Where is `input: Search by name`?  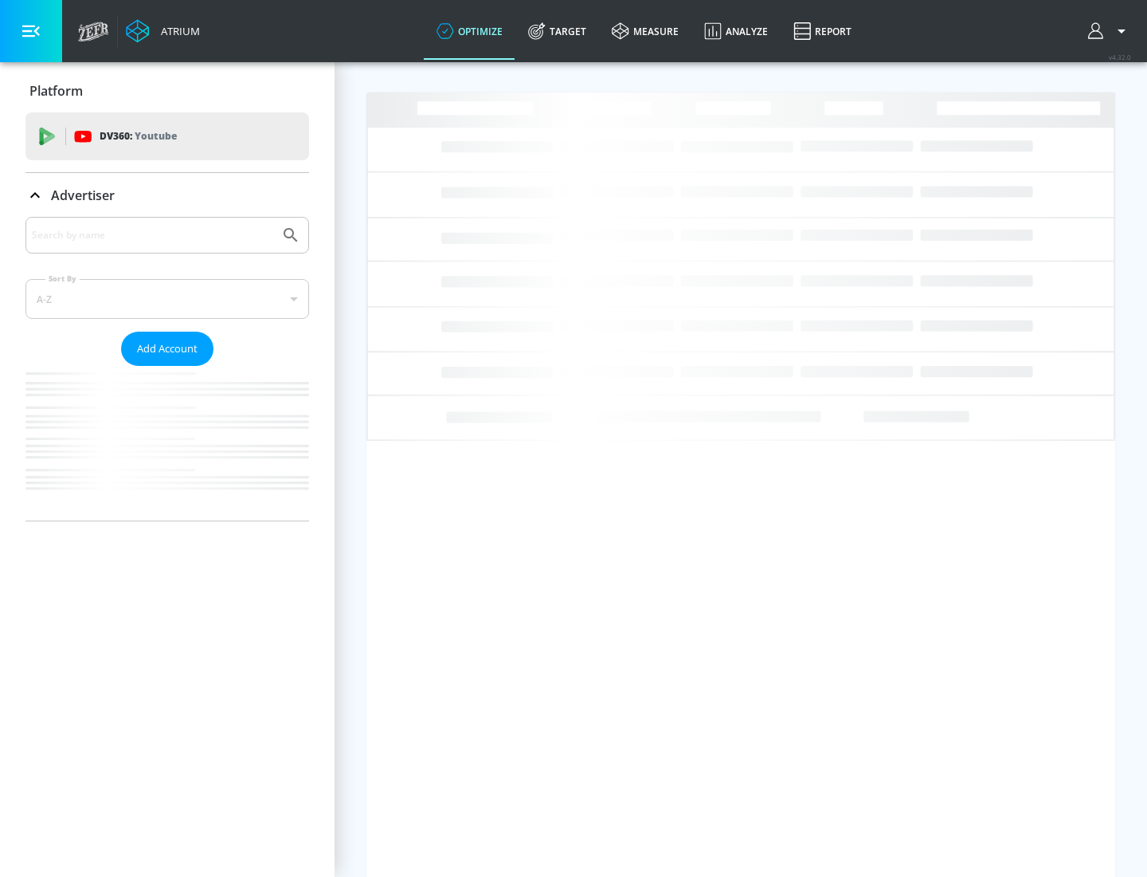
input: Search by name is located at coordinates (152, 235).